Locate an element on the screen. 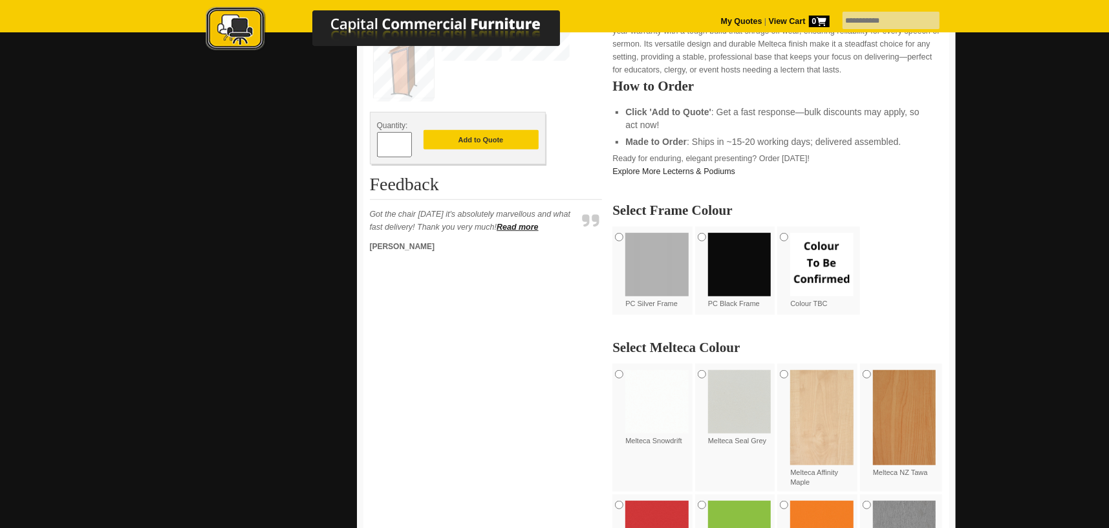 This screenshot has width=1109, height=528. label: Melteca Snowdrift is located at coordinates (657, 407).